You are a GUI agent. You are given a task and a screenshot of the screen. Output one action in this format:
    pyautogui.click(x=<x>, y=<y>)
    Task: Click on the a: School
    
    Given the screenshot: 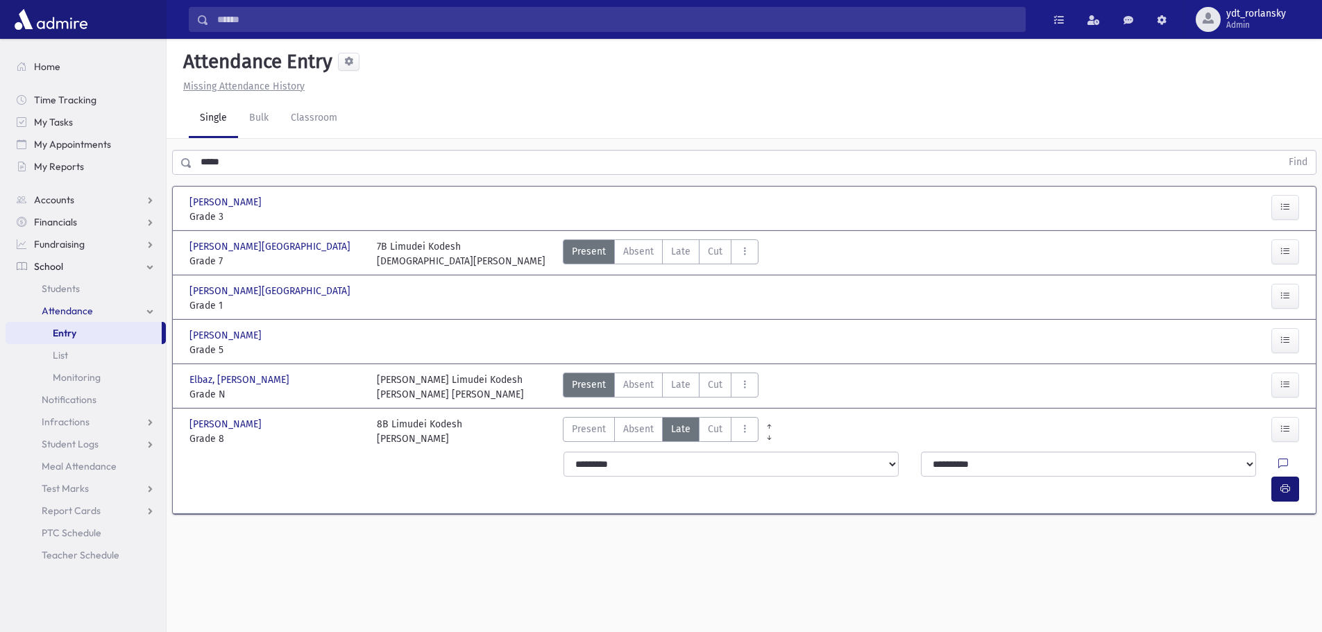 What is the action you would take?
    pyautogui.click(x=85, y=266)
    